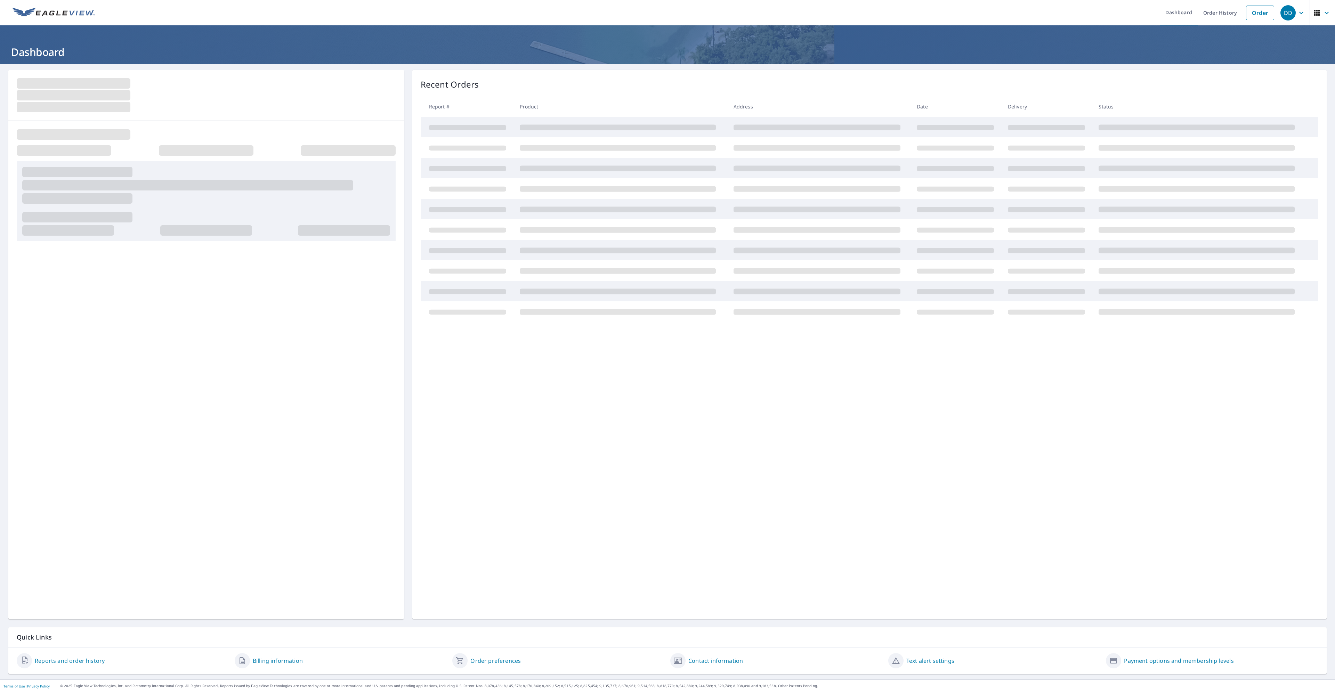 This screenshot has height=692, width=1335. I want to click on div: DD, so click(1288, 13).